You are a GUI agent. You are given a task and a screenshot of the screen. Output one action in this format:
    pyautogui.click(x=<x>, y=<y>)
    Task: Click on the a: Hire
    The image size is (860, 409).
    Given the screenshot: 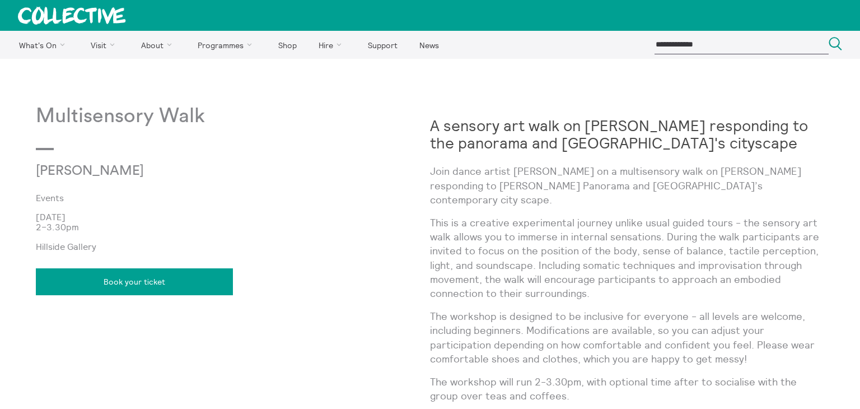 What is the action you would take?
    pyautogui.click(x=332, y=45)
    